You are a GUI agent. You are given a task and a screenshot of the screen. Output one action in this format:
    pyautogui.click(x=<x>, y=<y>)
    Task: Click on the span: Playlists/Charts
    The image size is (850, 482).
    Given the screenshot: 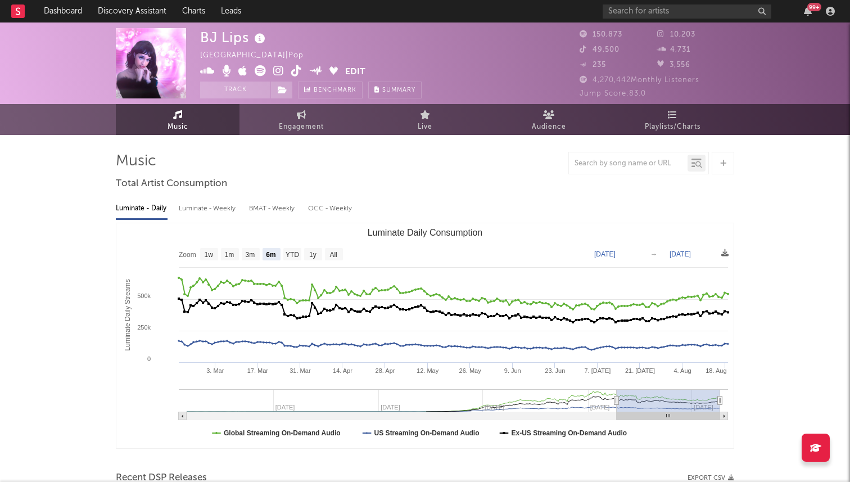 What is the action you would take?
    pyautogui.click(x=672, y=127)
    